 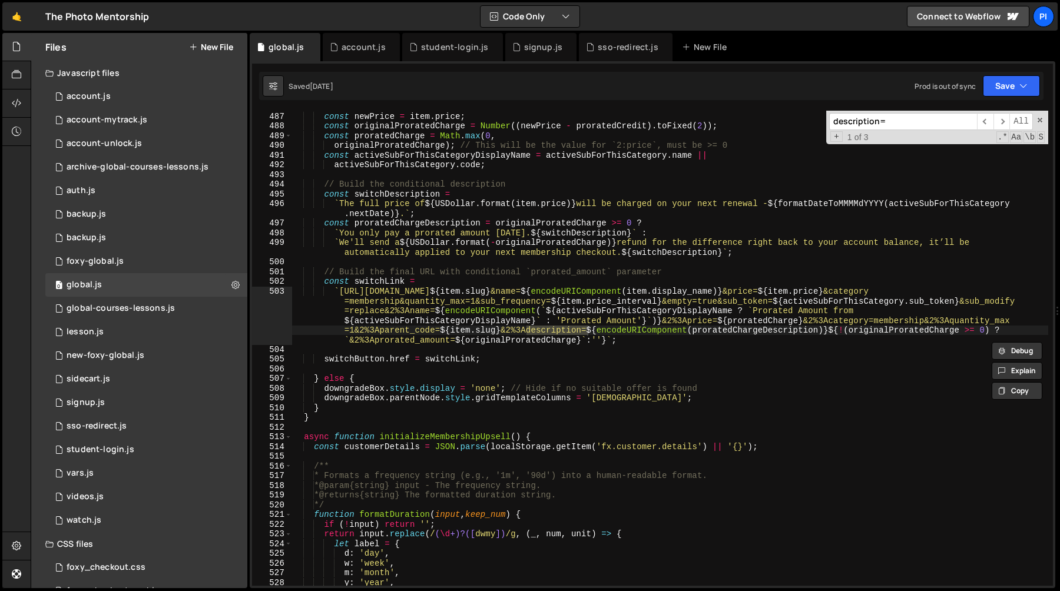 What do you see at coordinates (272, 554) in the screenshot?
I see `div: 525` at bounding box center [272, 554].